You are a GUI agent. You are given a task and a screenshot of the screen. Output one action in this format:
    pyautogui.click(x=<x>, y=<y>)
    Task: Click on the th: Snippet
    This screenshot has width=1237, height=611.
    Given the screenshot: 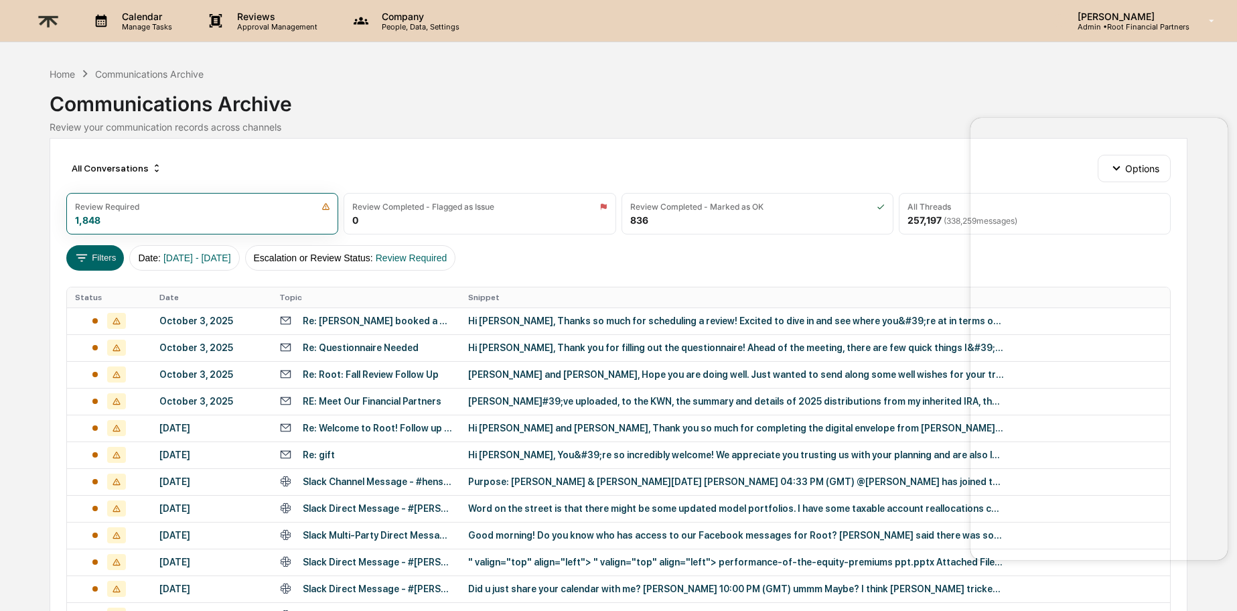 What is the action you would take?
    pyautogui.click(x=815, y=297)
    